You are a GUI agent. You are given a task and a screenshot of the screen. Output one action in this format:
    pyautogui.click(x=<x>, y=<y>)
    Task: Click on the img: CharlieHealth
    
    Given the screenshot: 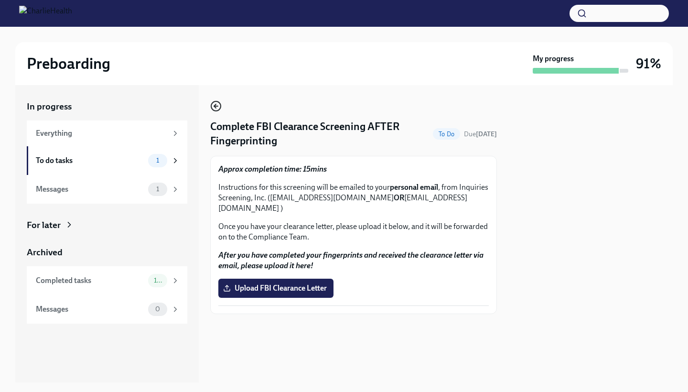 What is the action you would take?
    pyautogui.click(x=45, y=13)
    